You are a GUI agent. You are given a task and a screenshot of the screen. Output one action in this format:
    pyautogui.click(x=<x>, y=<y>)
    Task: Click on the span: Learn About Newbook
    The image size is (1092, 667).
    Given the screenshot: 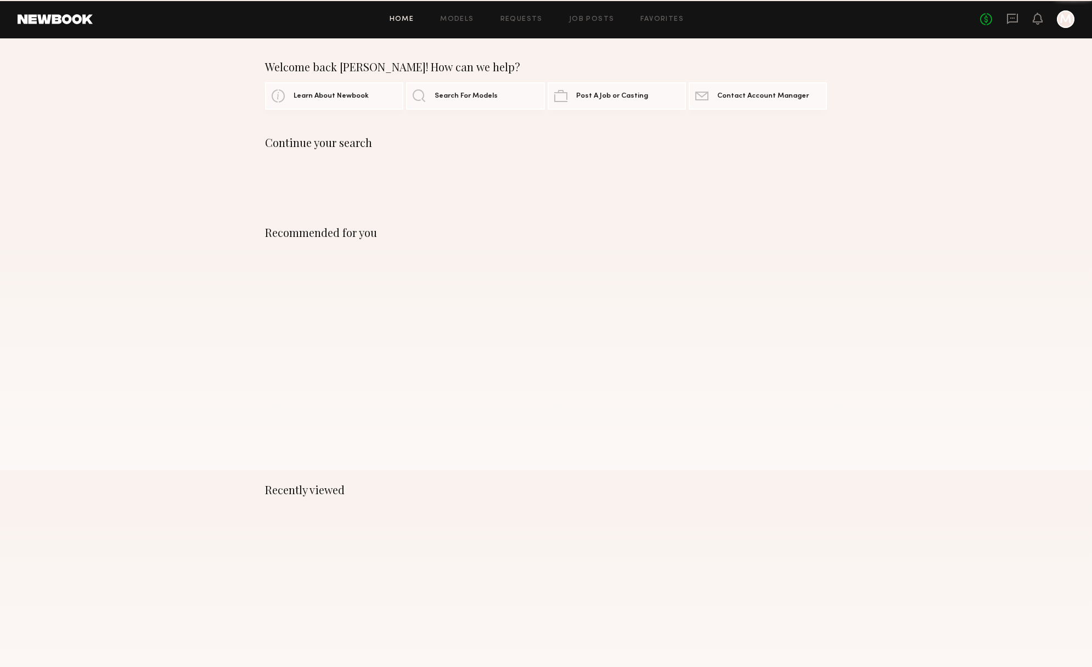 What is the action you would take?
    pyautogui.click(x=331, y=96)
    